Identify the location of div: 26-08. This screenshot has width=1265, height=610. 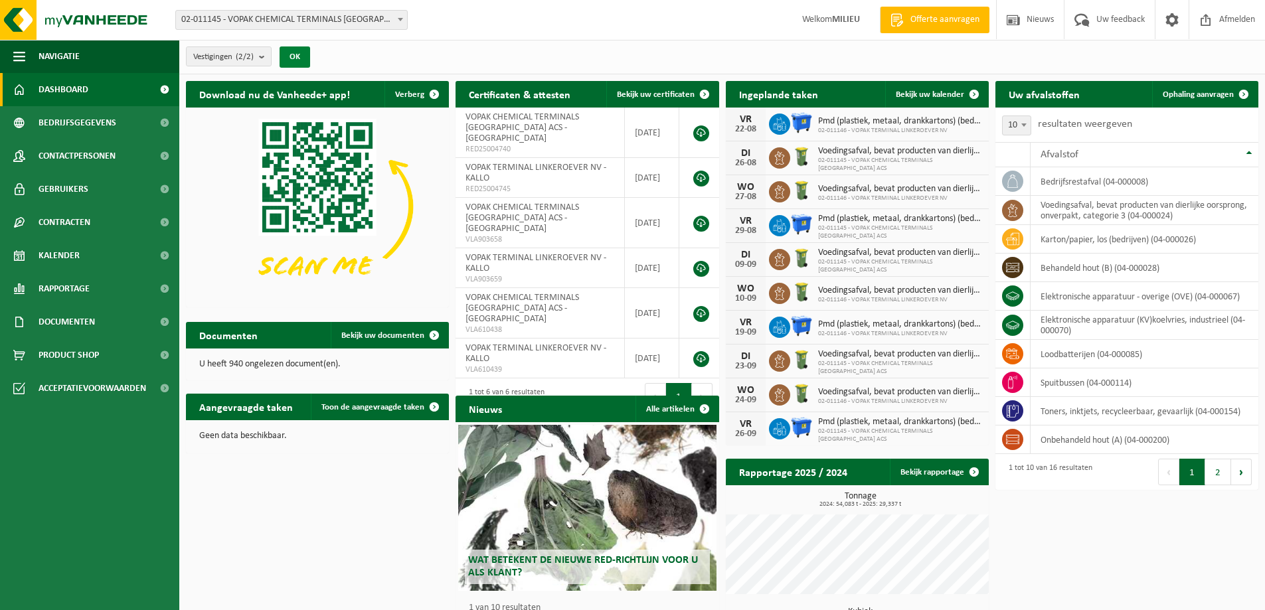
(746, 163).